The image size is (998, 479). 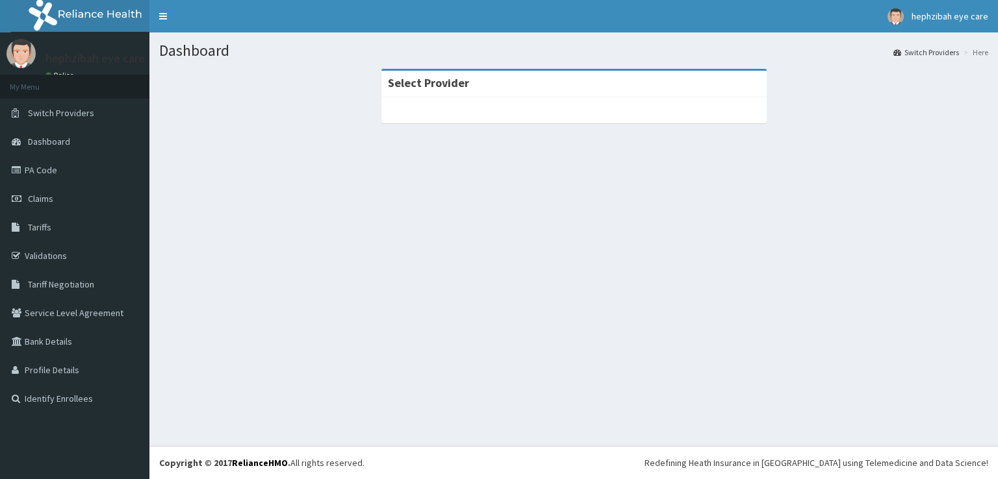 What do you see at coordinates (61, 113) in the screenshot?
I see `span: Switch Providers` at bounding box center [61, 113].